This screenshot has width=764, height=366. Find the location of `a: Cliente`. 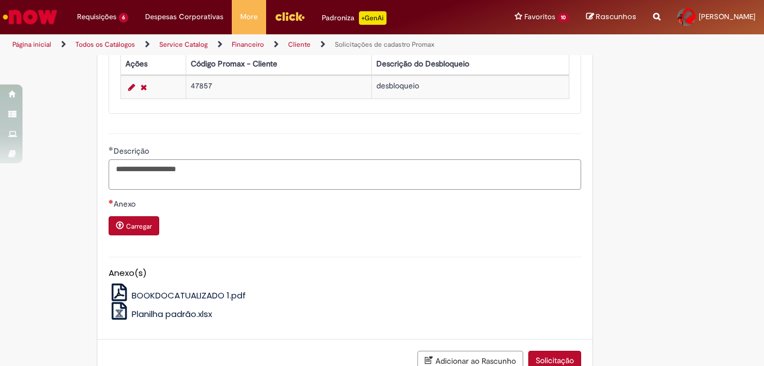

a: Cliente is located at coordinates (299, 44).